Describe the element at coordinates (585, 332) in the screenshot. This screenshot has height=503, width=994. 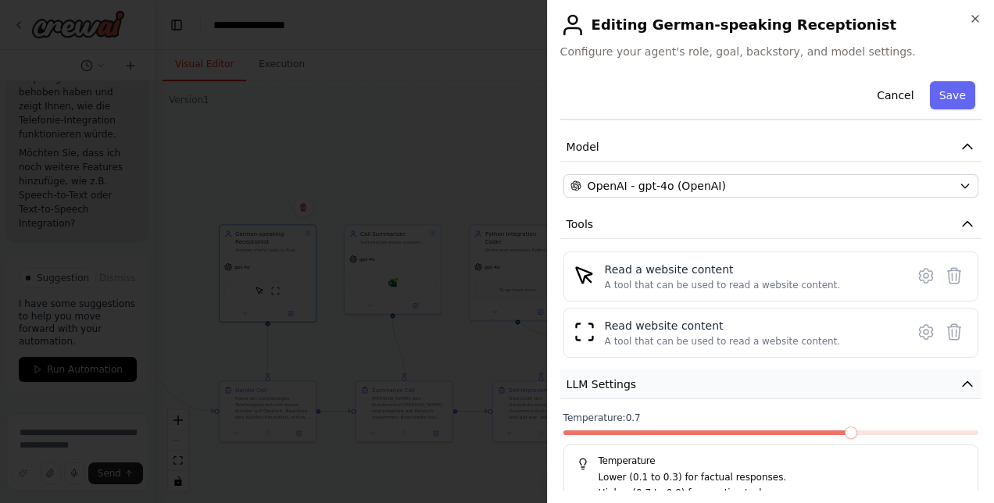
I see `img: ScrapeWebsiteTool` at that location.